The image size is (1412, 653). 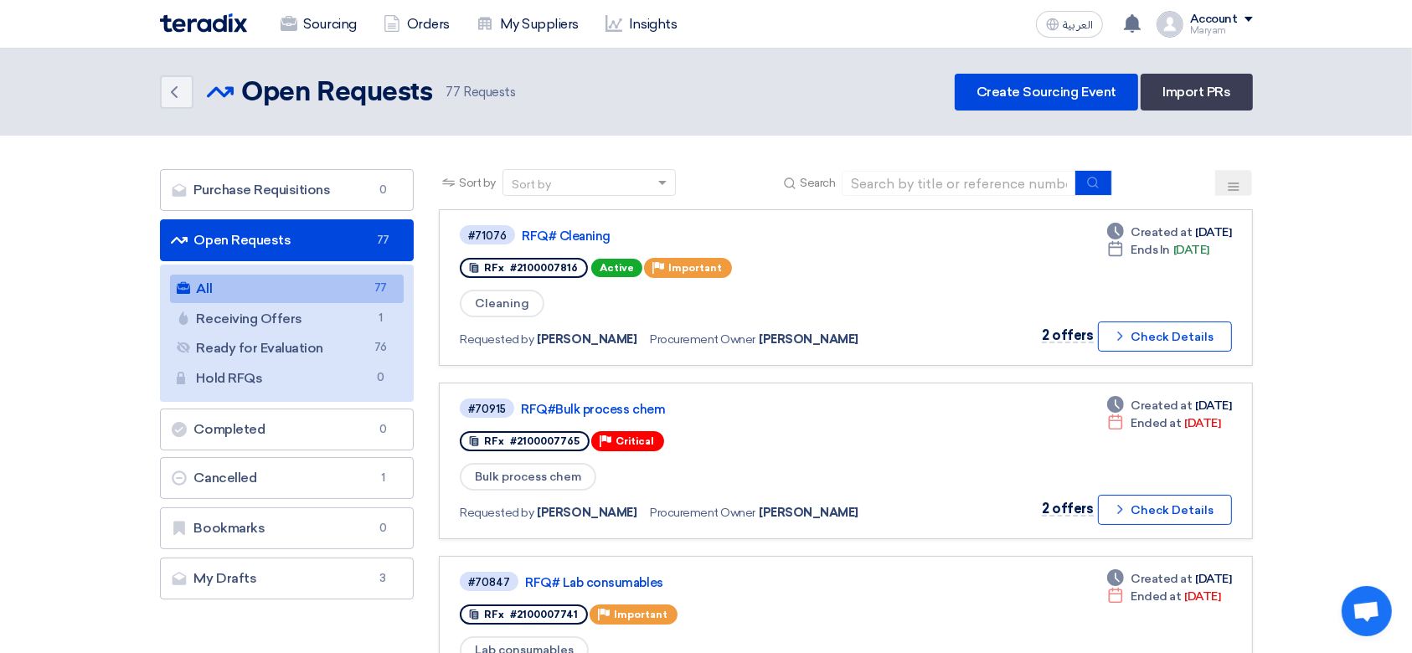 I want to click on span: Sort by, so click(x=477, y=183).